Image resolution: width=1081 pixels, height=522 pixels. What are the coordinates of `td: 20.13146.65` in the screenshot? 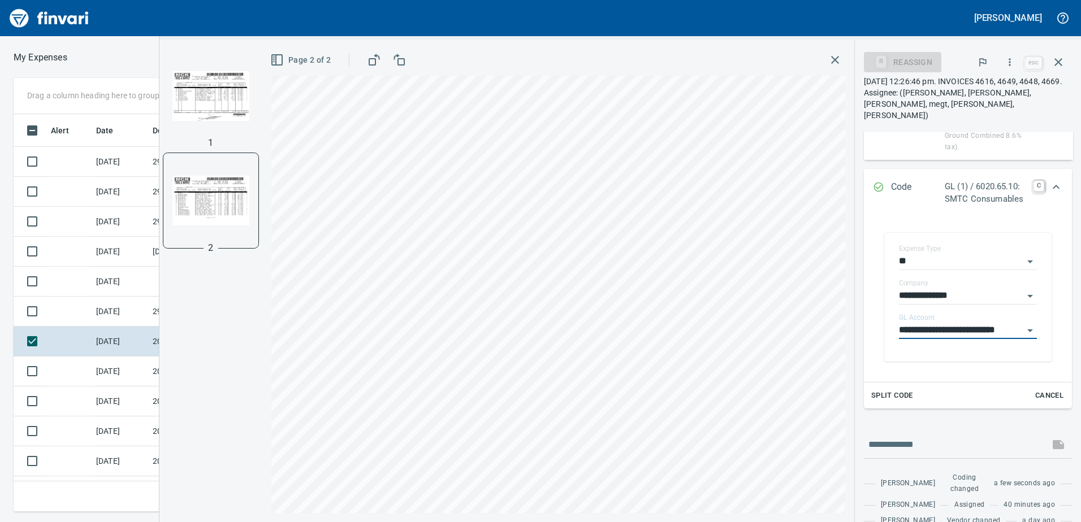 It's located at (199, 461).